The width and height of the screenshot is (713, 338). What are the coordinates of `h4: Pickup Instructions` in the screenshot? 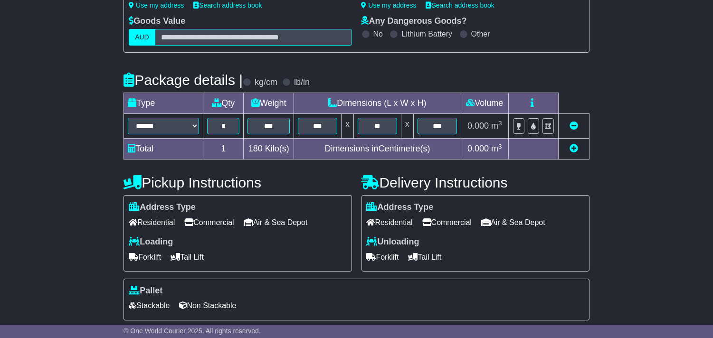 It's located at (238, 182).